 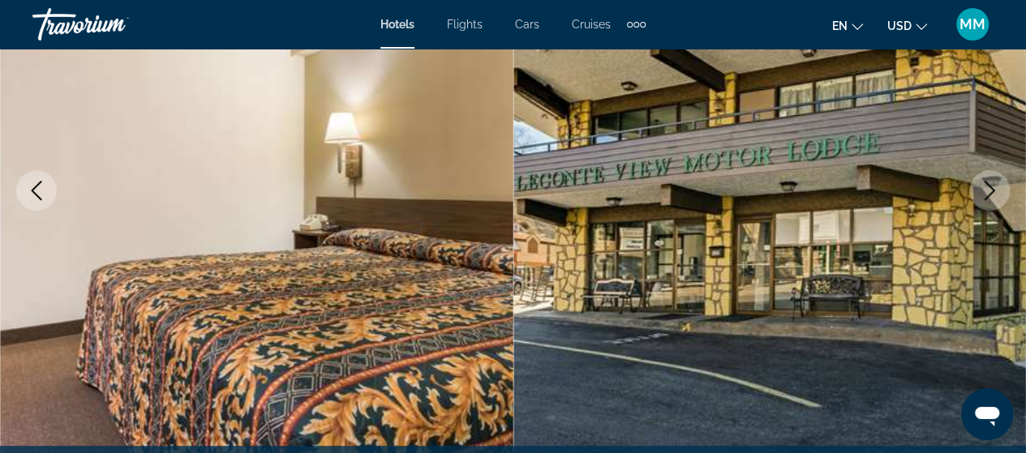 What do you see at coordinates (906, 25) in the screenshot?
I see `button: Change currency` at bounding box center [906, 25].